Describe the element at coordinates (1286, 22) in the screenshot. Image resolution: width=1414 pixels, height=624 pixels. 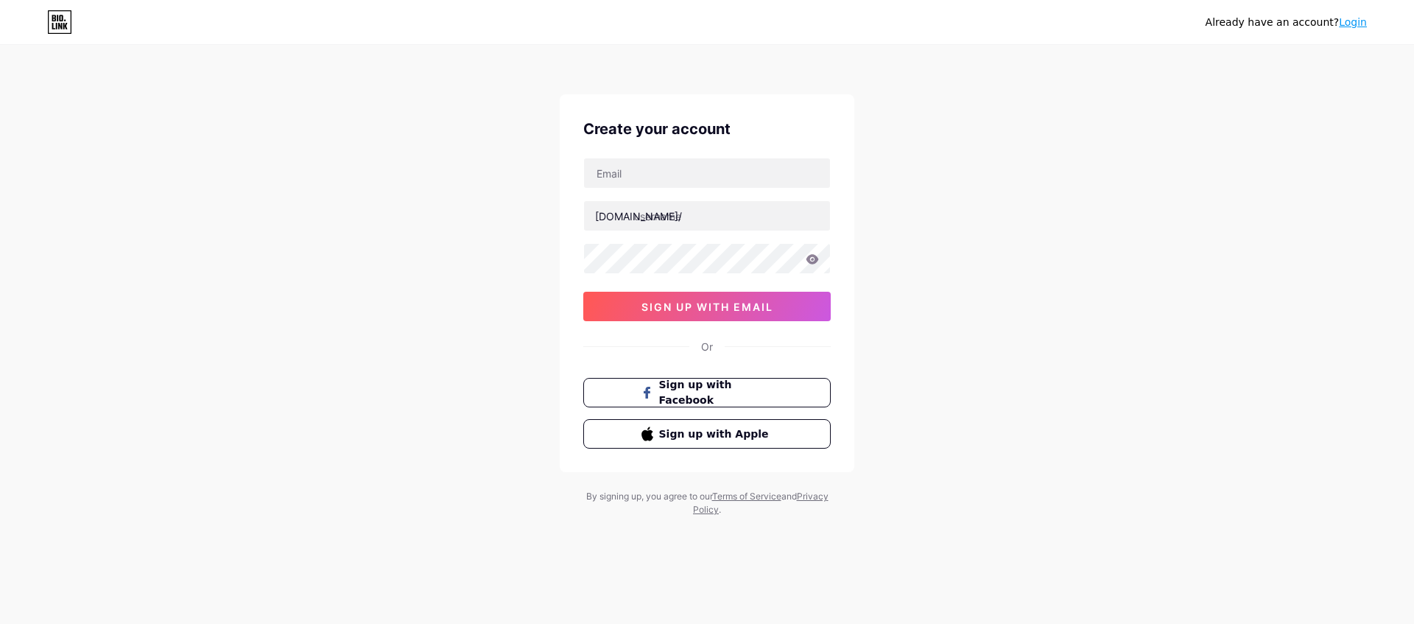
I see `div: Already have an account?` at that location.